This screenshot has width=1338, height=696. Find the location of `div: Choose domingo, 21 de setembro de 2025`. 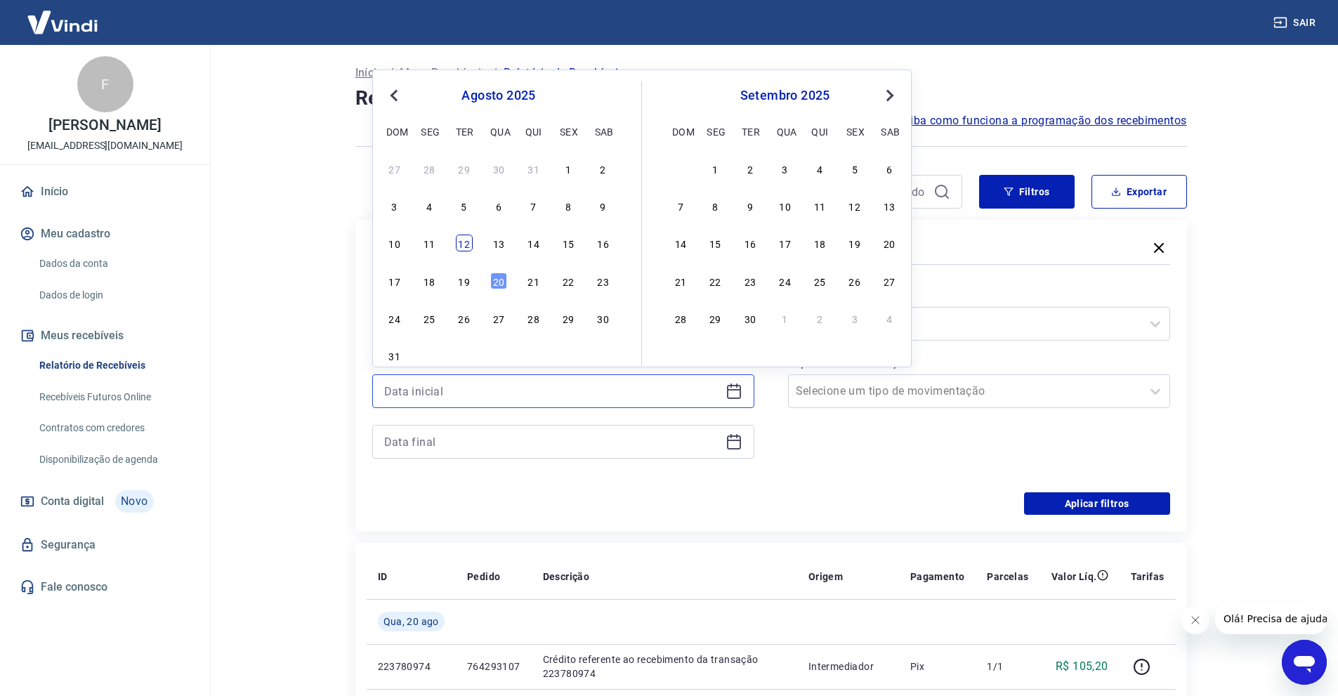

div: Choose domingo, 21 de setembro de 2025 is located at coordinates (680, 281).